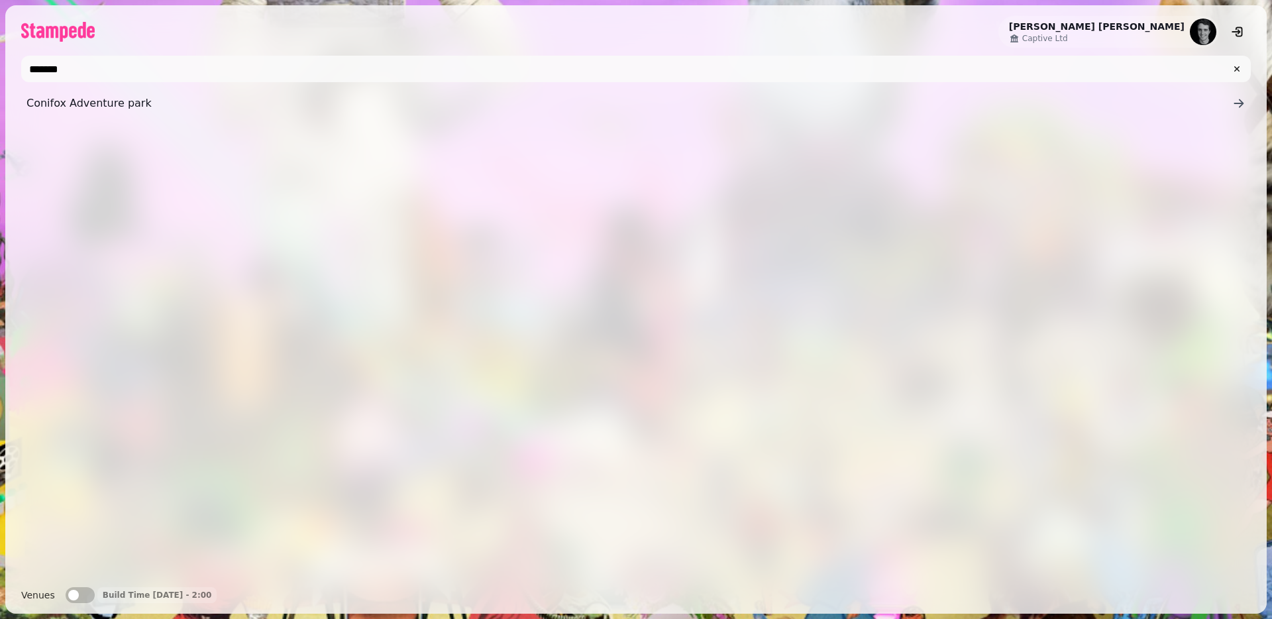 The width and height of the screenshot is (1272, 619). I want to click on a: Conifox Adventure park, so click(636, 103).